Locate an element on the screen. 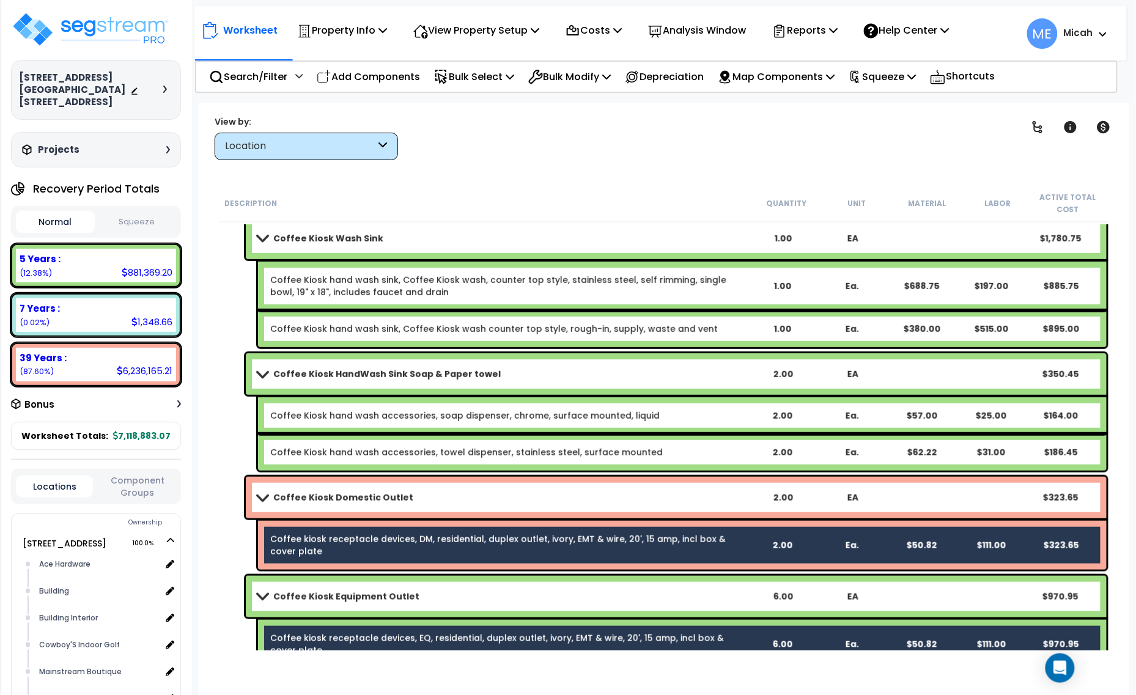  p: Analysis Window is located at coordinates (697, 30).